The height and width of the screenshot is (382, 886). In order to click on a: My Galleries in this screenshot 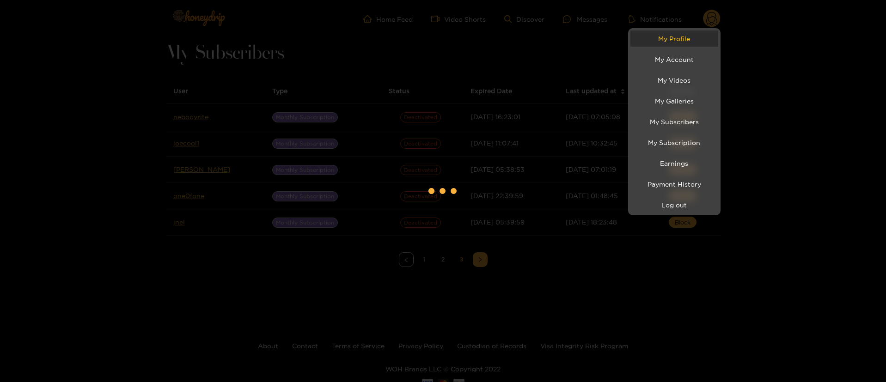, I will do `click(674, 101)`.